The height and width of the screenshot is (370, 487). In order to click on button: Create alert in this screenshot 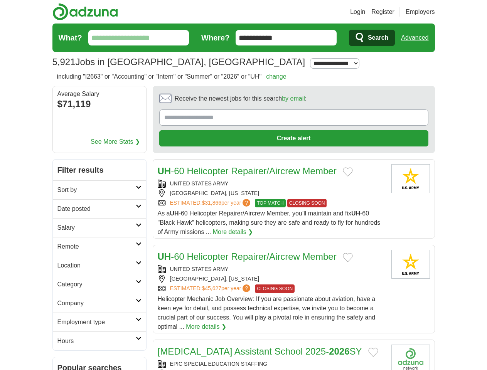, I will do `click(294, 138)`.